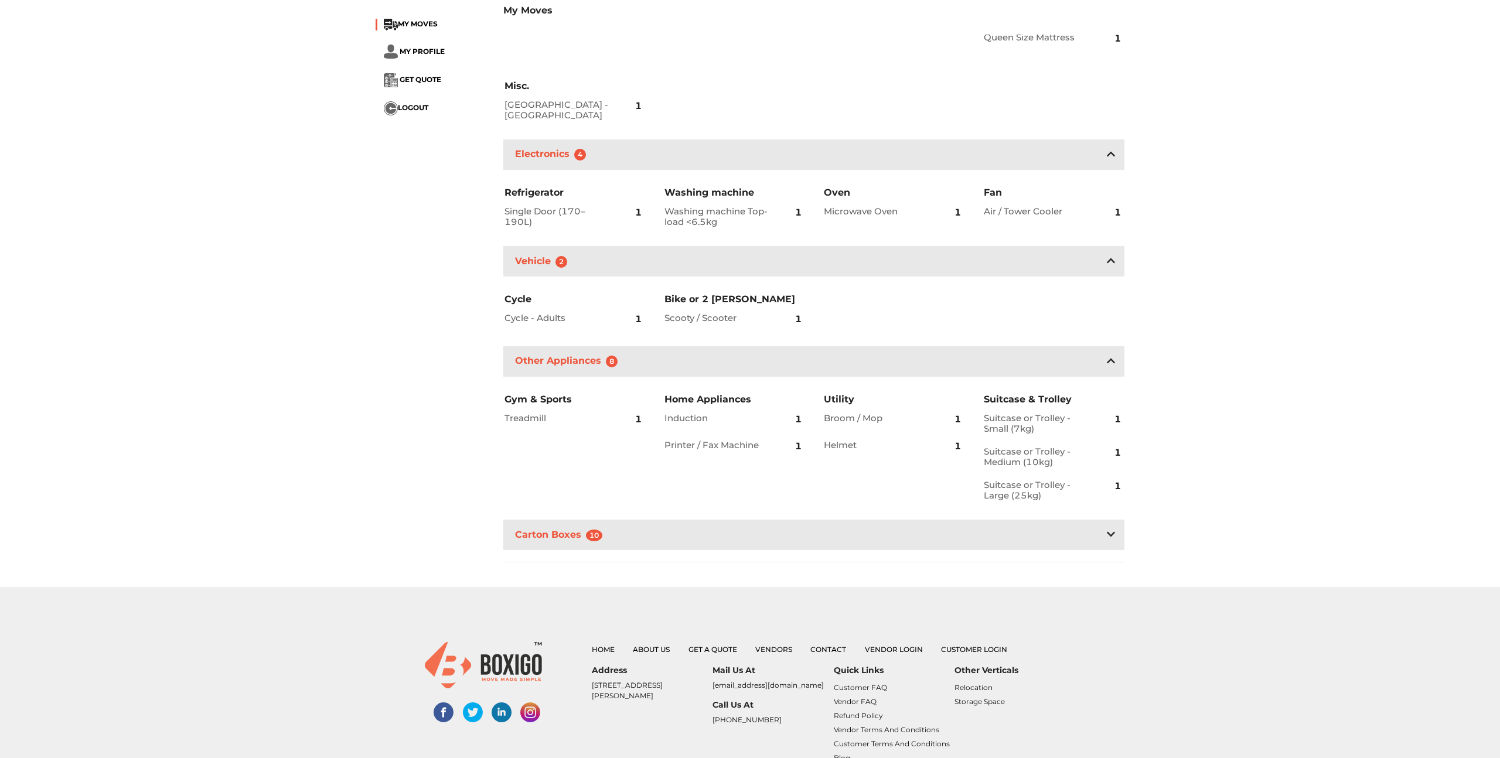 The image size is (1500, 758). What do you see at coordinates (858, 715) in the screenshot?
I see `a: Refund Policy` at bounding box center [858, 715].